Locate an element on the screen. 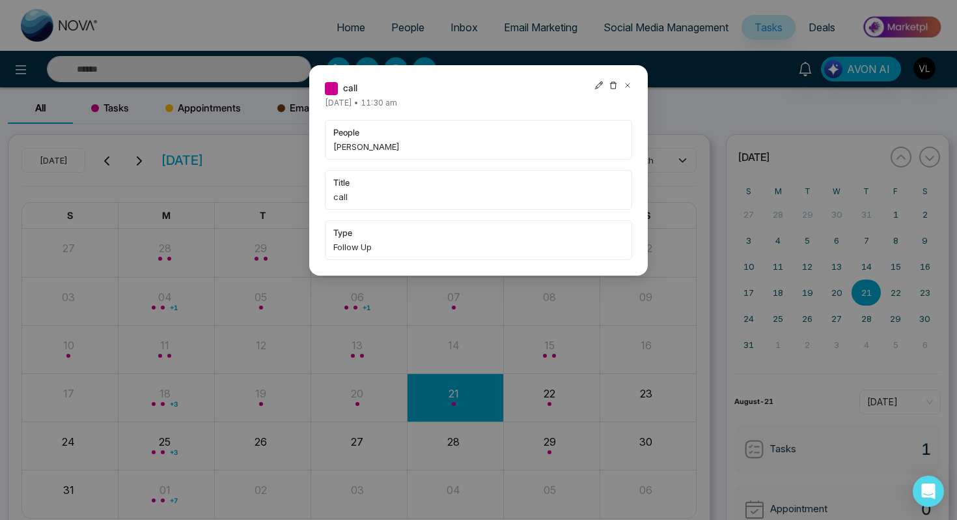 The width and height of the screenshot is (957, 520). span: title is located at coordinates (479, 182).